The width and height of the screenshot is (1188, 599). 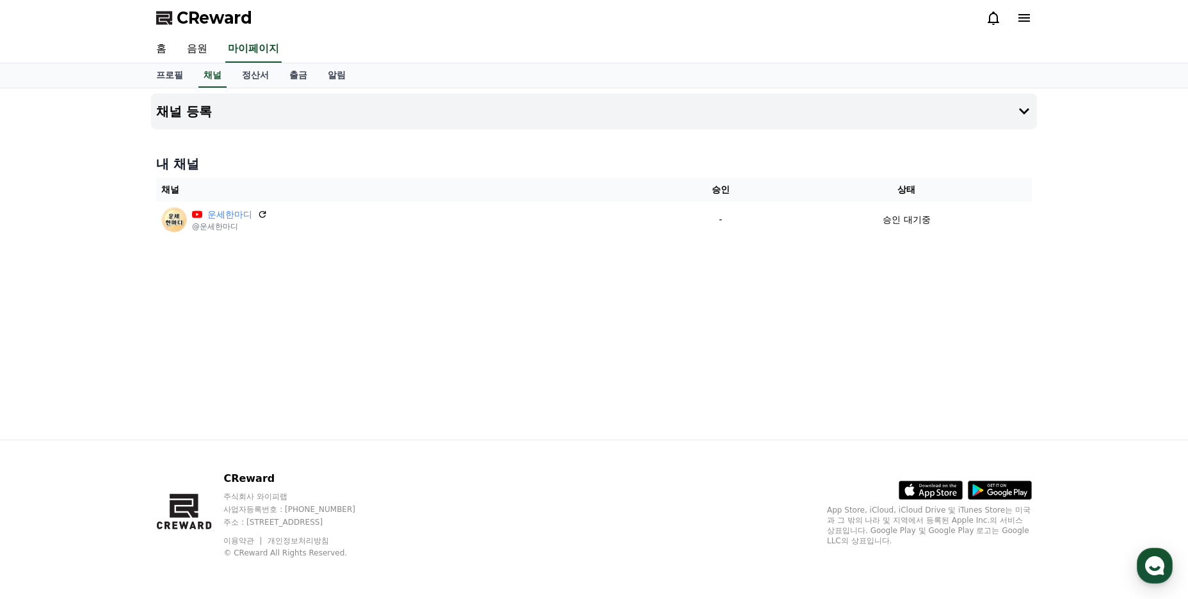 What do you see at coordinates (594, 164) in the screenshot?
I see `h4: 내 채널` at bounding box center [594, 164].